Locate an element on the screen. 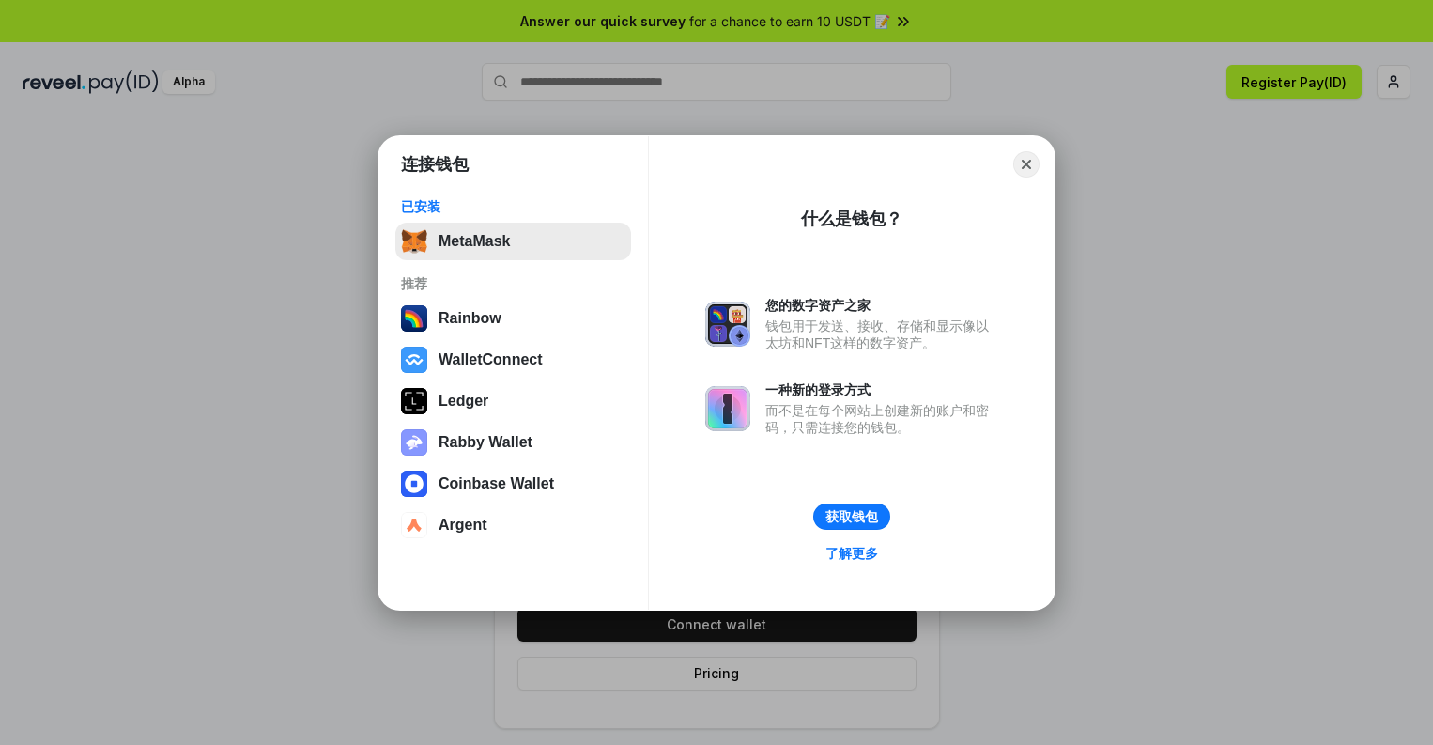 Image resolution: width=1433 pixels, height=745 pixels. button: Rabby Wallet is located at coordinates (513, 442).